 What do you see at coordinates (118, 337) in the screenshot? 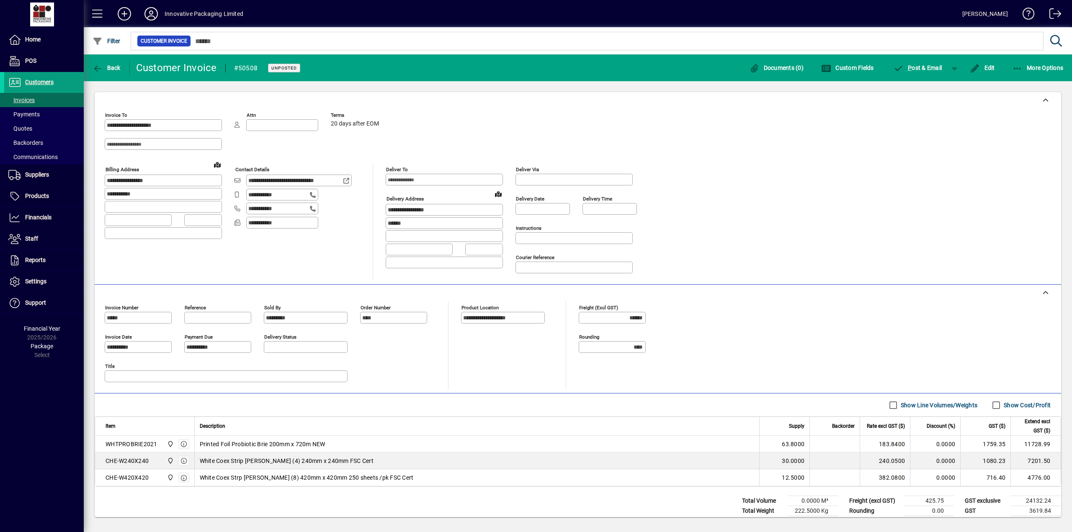
I see `mat-label: Invoice date` at bounding box center [118, 337].